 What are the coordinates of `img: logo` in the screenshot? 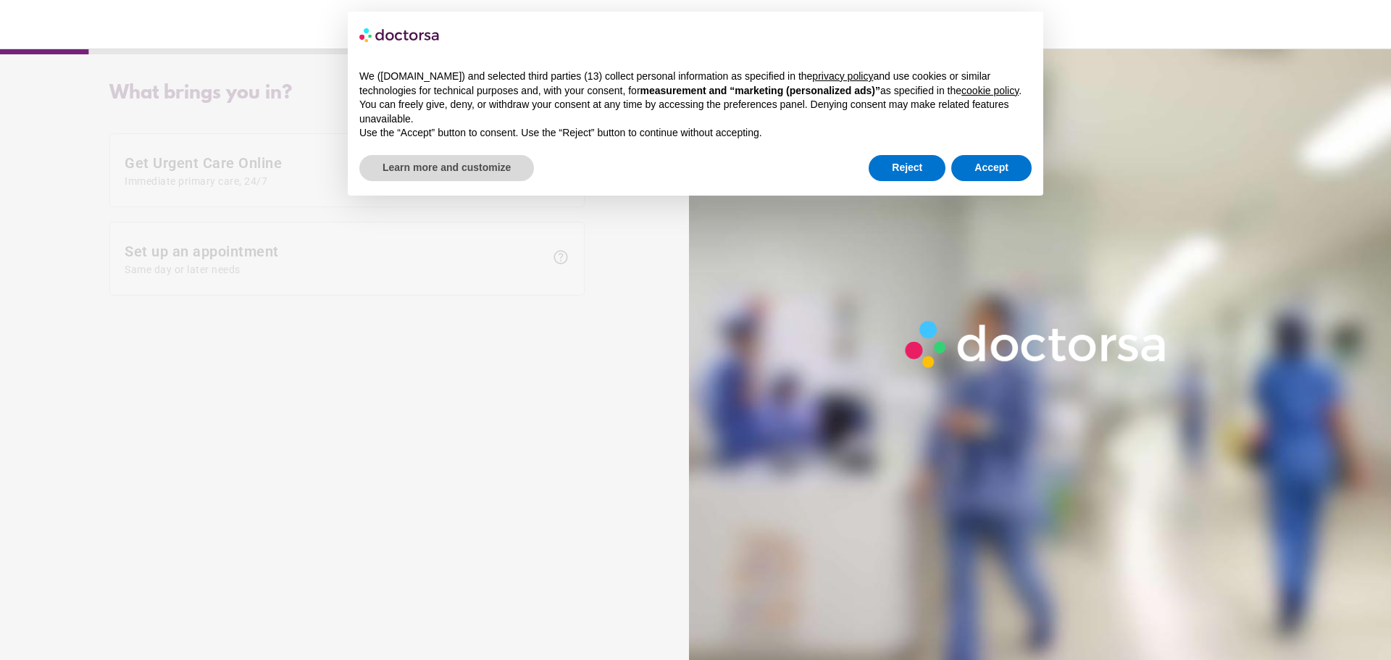 It's located at (400, 35).